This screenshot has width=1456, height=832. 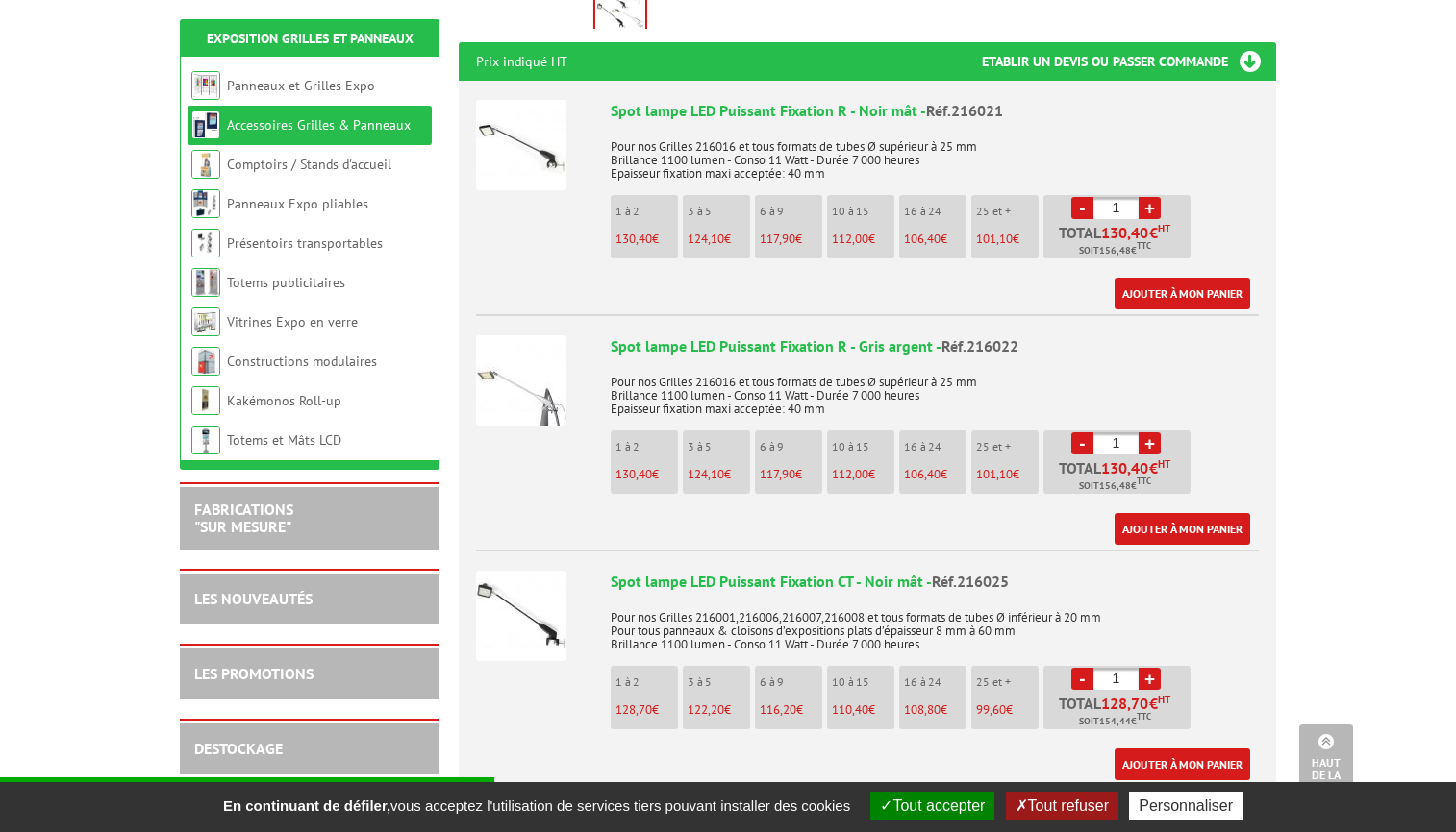 I want to click on button: Tout accepter, so click(x=932, y=805).